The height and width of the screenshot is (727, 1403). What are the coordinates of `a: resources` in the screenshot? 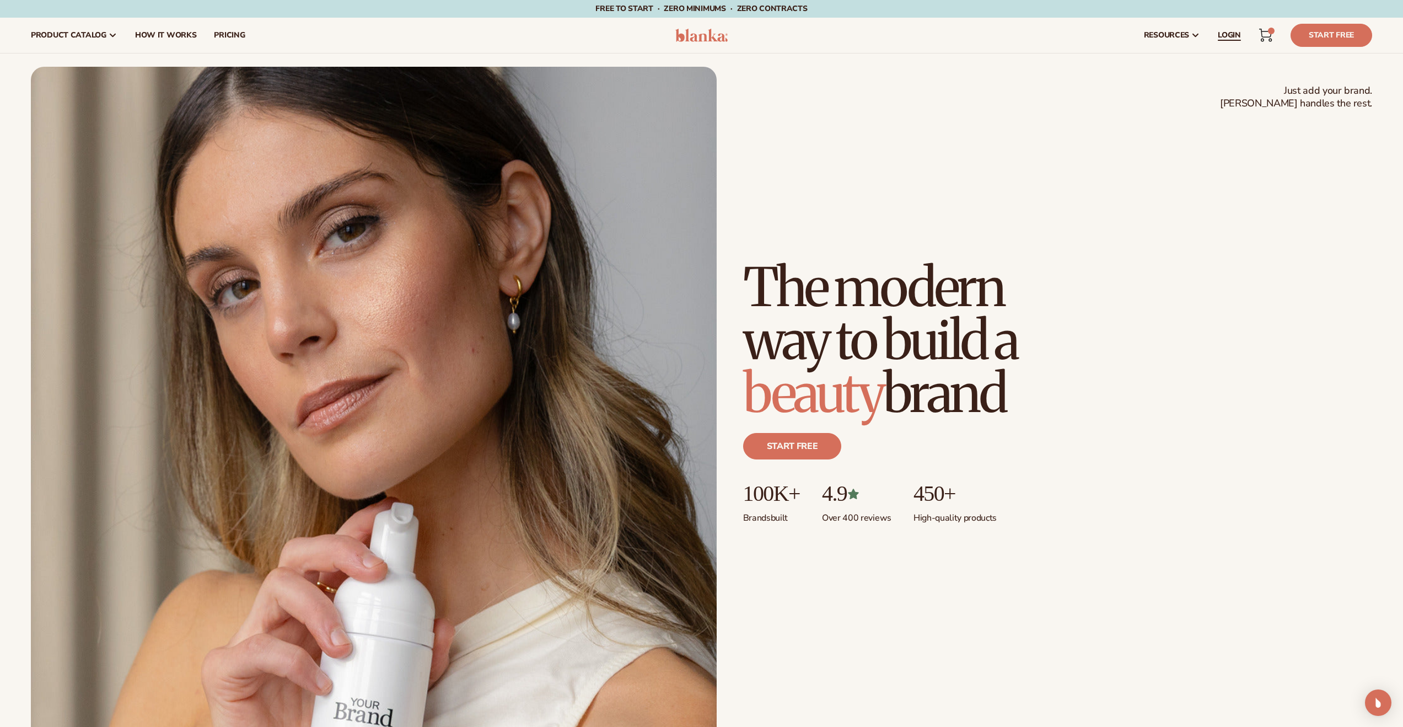 It's located at (1172, 35).